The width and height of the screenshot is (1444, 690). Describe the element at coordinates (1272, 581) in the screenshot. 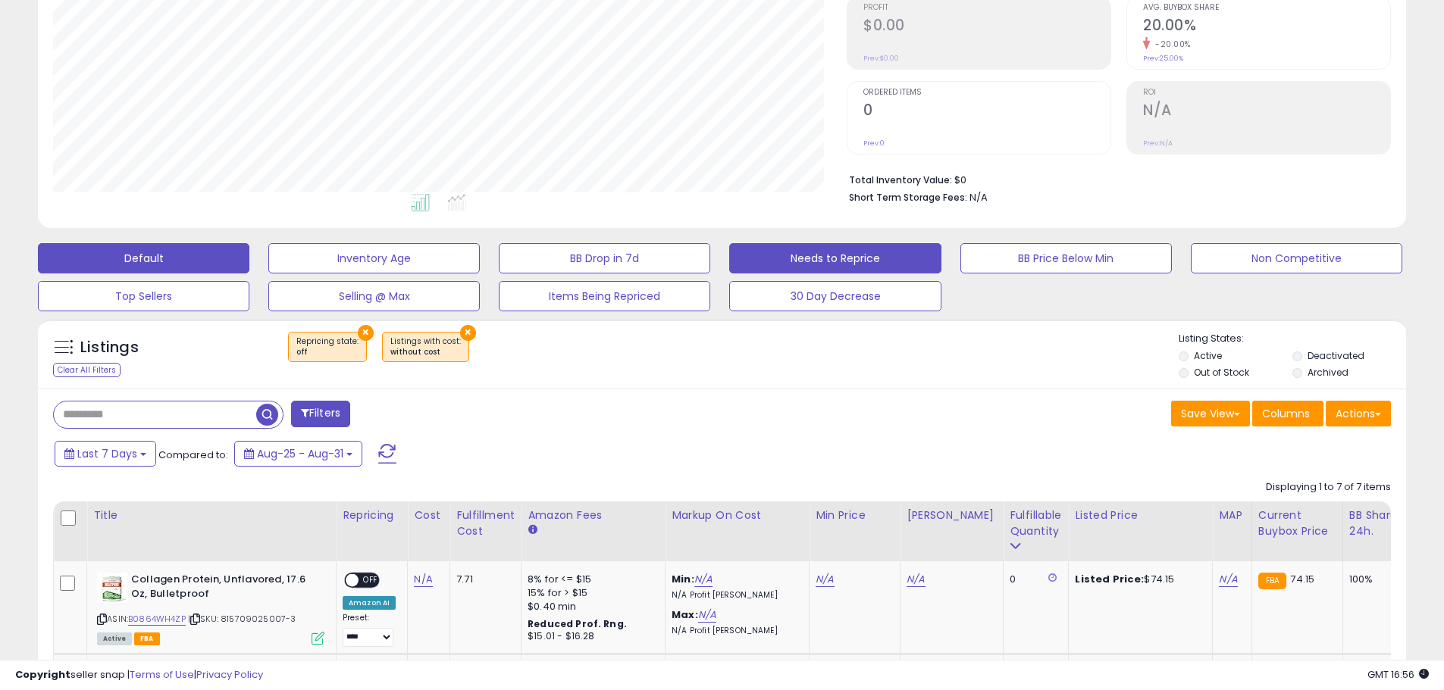

I see `small: FBA` at that location.